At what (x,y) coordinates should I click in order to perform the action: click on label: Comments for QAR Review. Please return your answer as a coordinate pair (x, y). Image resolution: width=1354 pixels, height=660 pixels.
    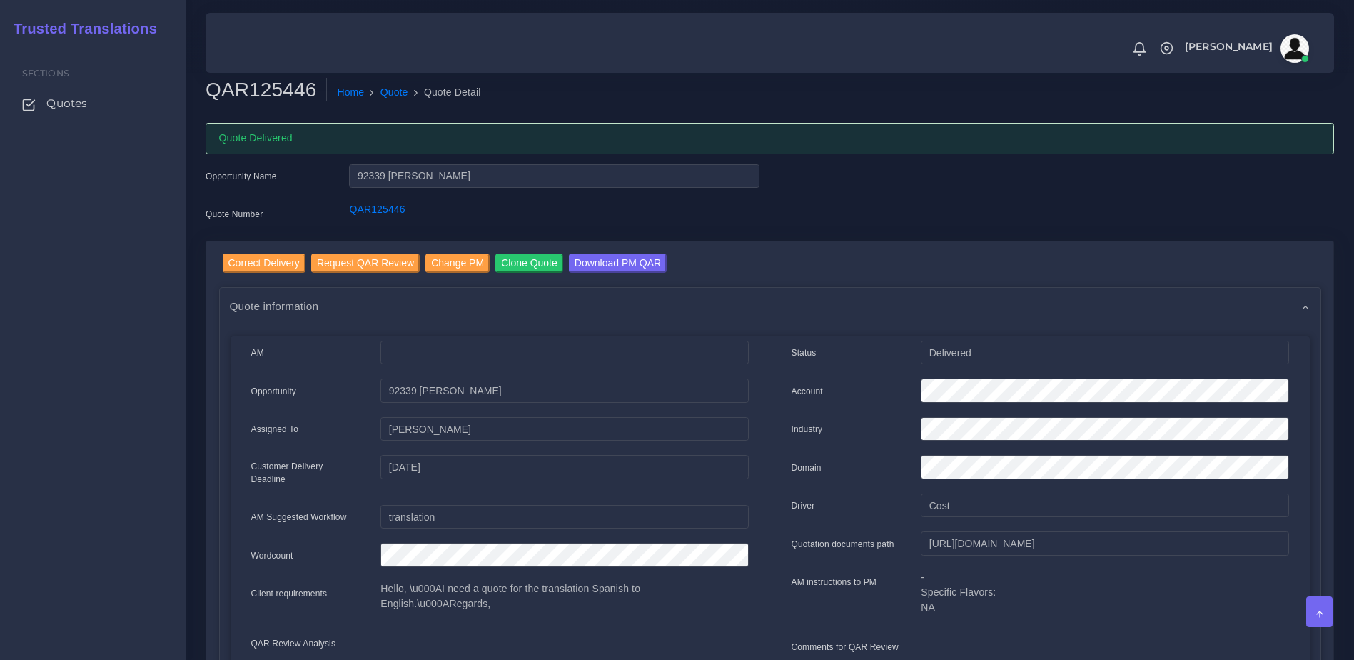
    Looking at the image, I should click on (845, 647).